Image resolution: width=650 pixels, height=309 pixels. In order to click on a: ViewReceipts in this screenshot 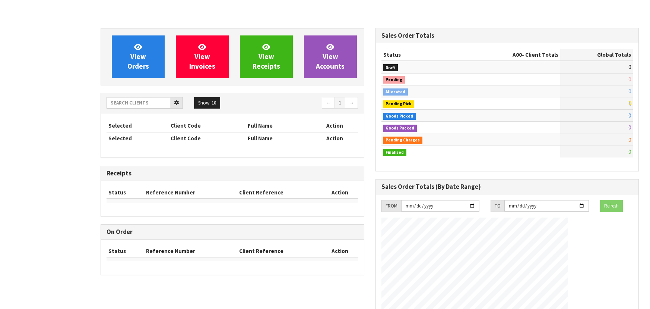, I will do `click(266, 57)`.